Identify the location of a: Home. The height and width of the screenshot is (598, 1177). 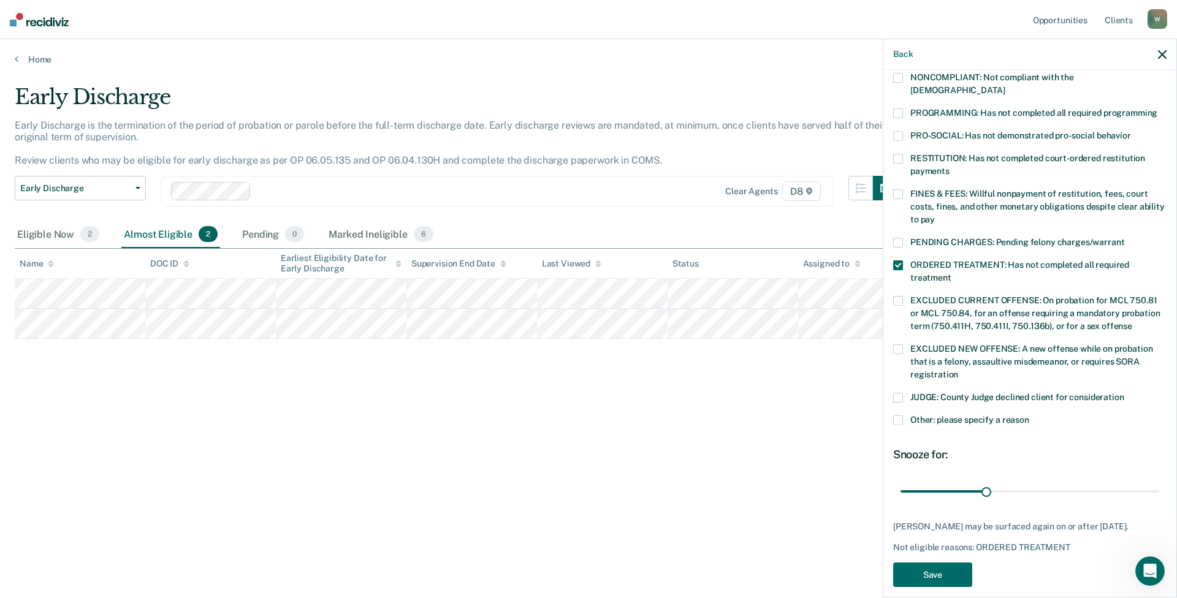
(589, 59).